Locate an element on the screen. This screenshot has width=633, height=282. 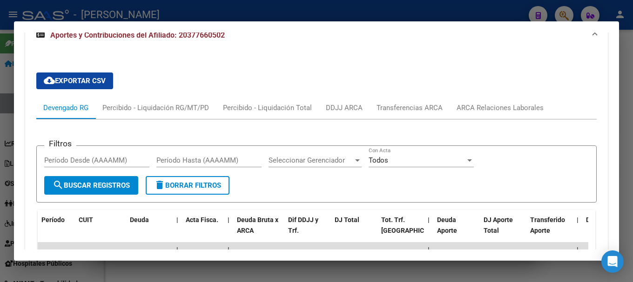
span: Acta Fisca. is located at coordinates (202, 220).